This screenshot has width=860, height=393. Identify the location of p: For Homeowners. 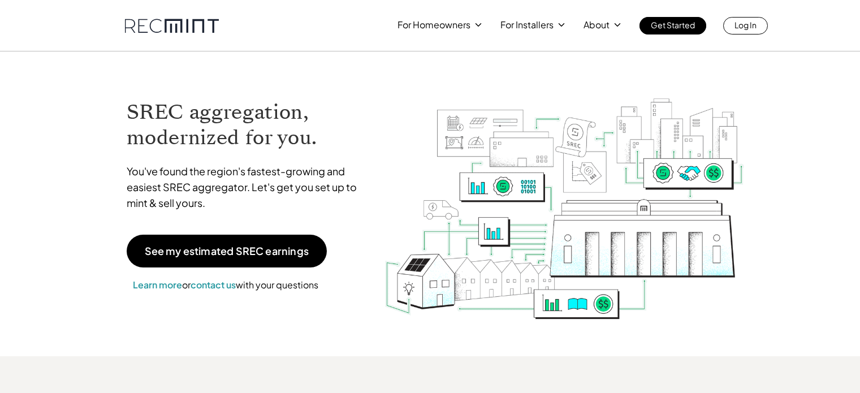
(434, 25).